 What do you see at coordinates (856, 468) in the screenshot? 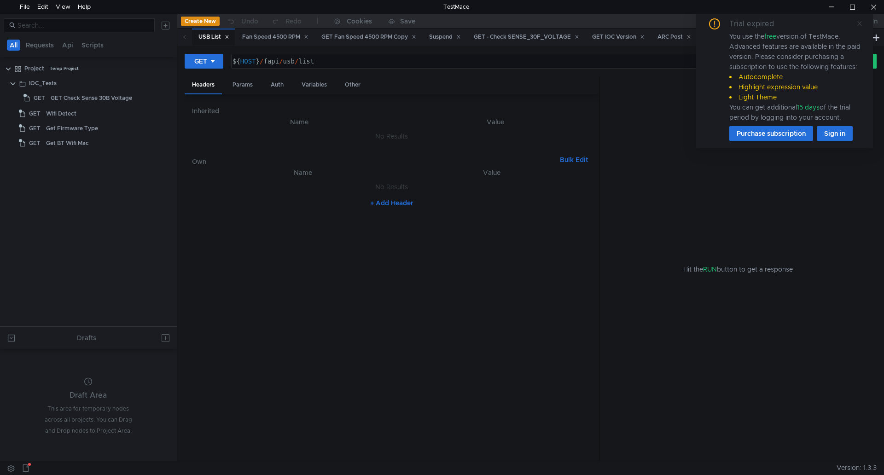
I see `span: Version: 1.3.3` at bounding box center [856, 468].